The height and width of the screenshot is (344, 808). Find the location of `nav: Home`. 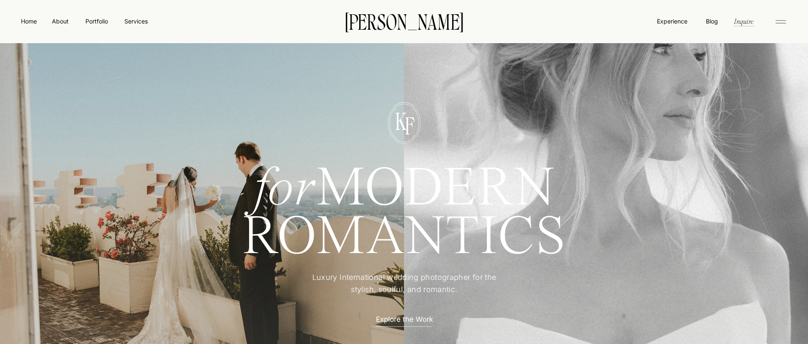

nav: Home is located at coordinates (29, 21).